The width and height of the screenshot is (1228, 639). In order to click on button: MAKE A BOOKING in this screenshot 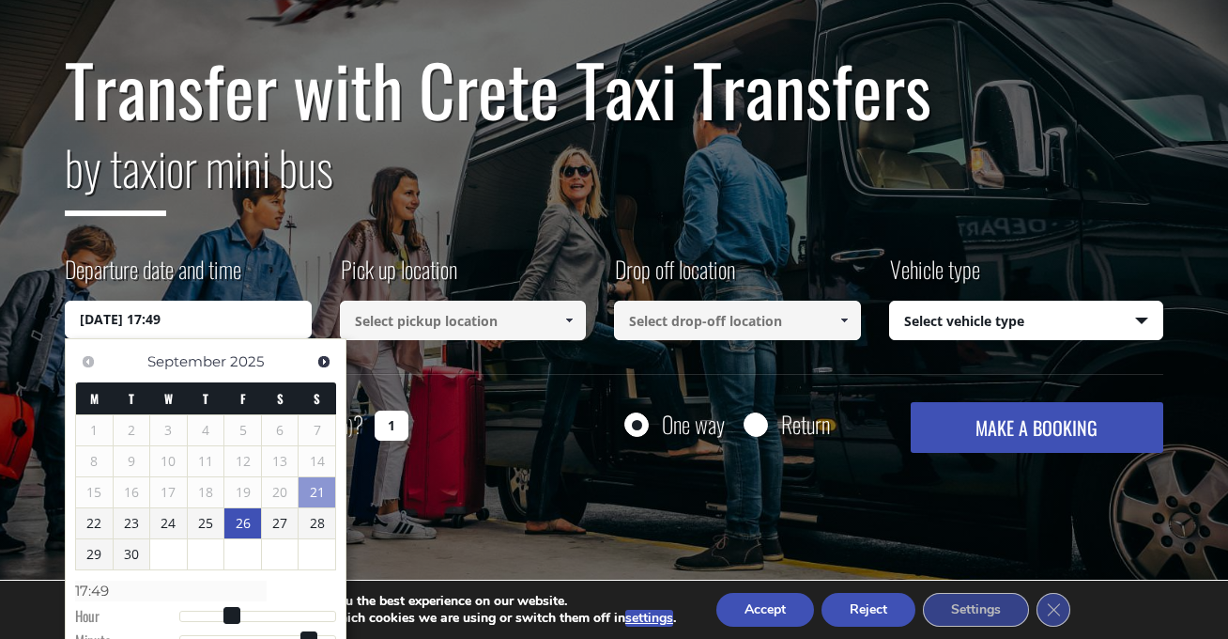, I will do `click(1037, 427)`.